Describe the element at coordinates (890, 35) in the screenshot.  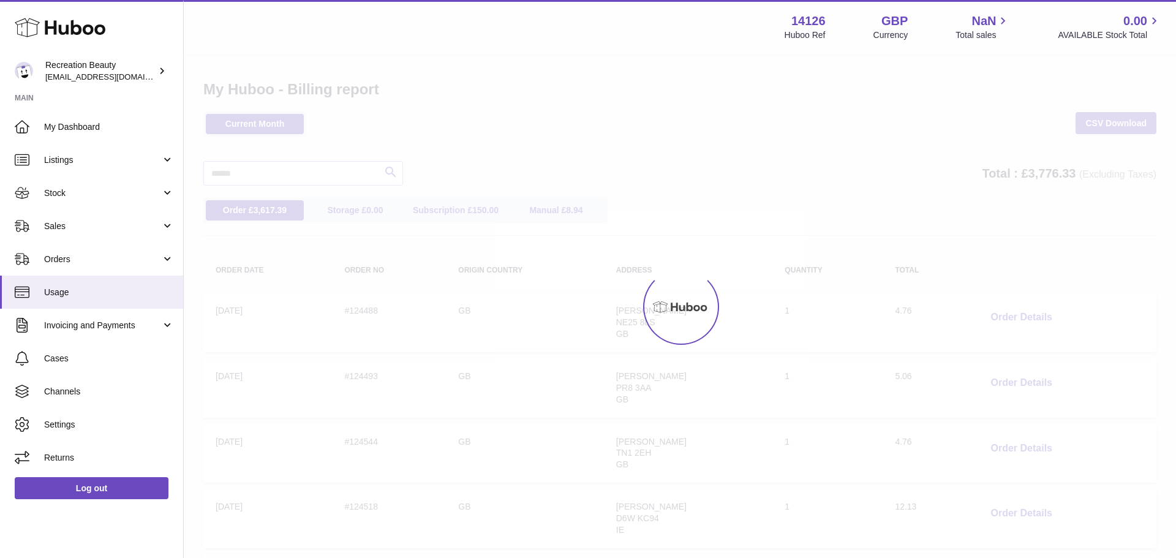
I see `div: Currency` at that location.